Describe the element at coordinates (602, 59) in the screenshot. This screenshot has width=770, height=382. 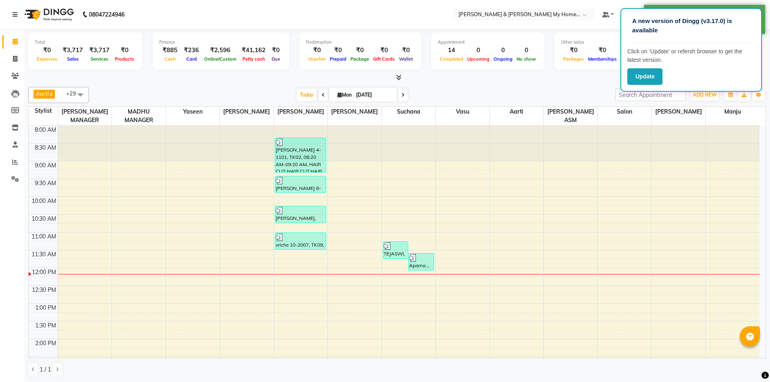
I see `span: Memberships` at that location.